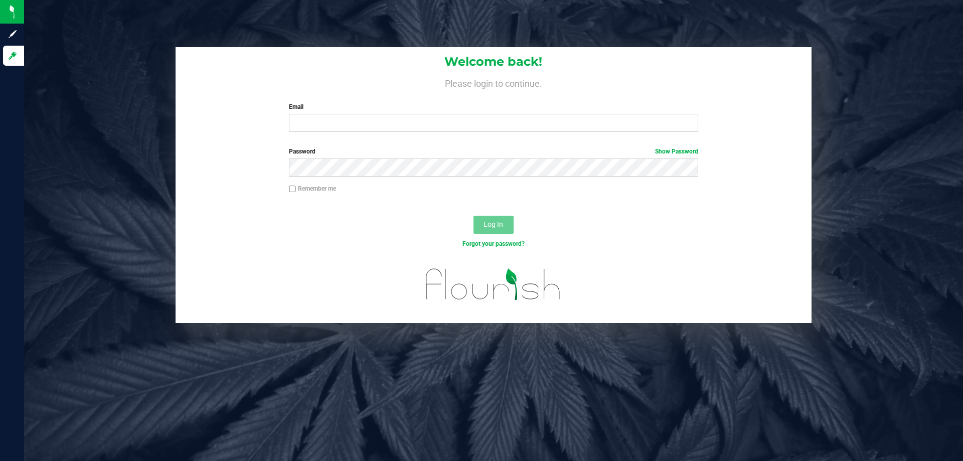 The height and width of the screenshot is (461, 963). Describe the element at coordinates (493, 225) in the screenshot. I see `button: Log In` at that location.